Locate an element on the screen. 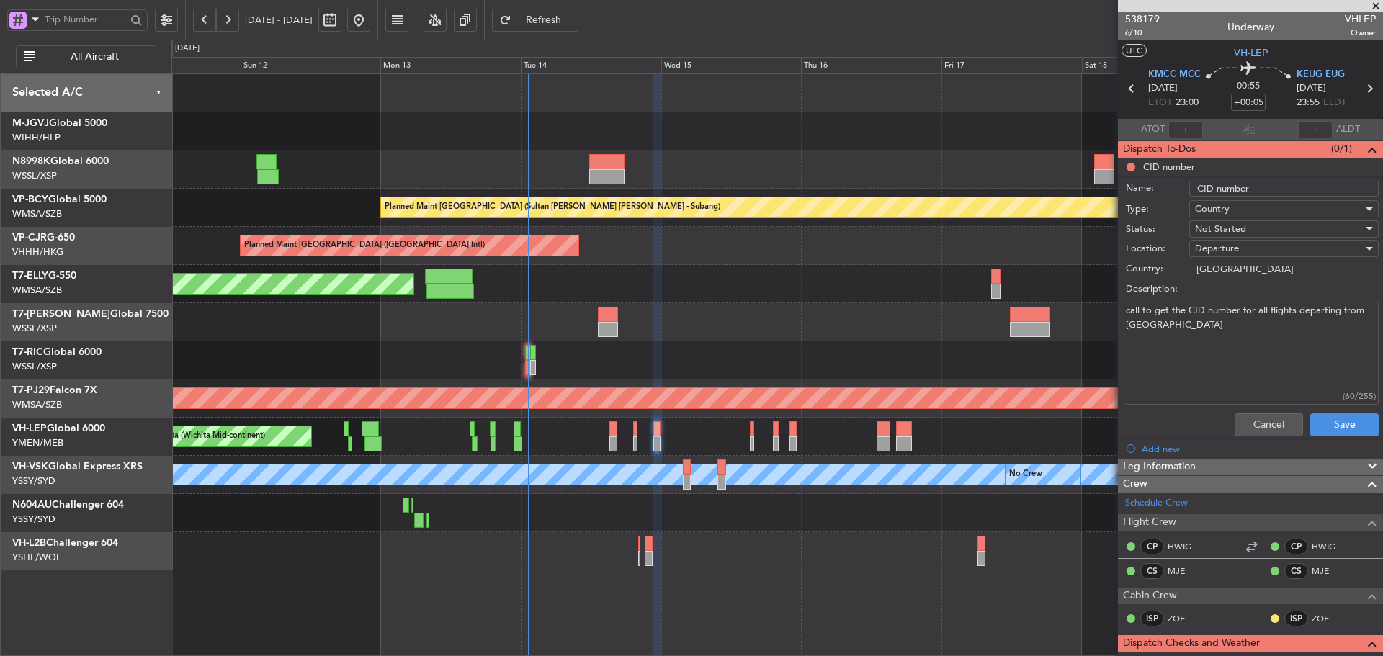 The width and height of the screenshot is (1383, 656). label: Name: is located at coordinates (1157, 189).